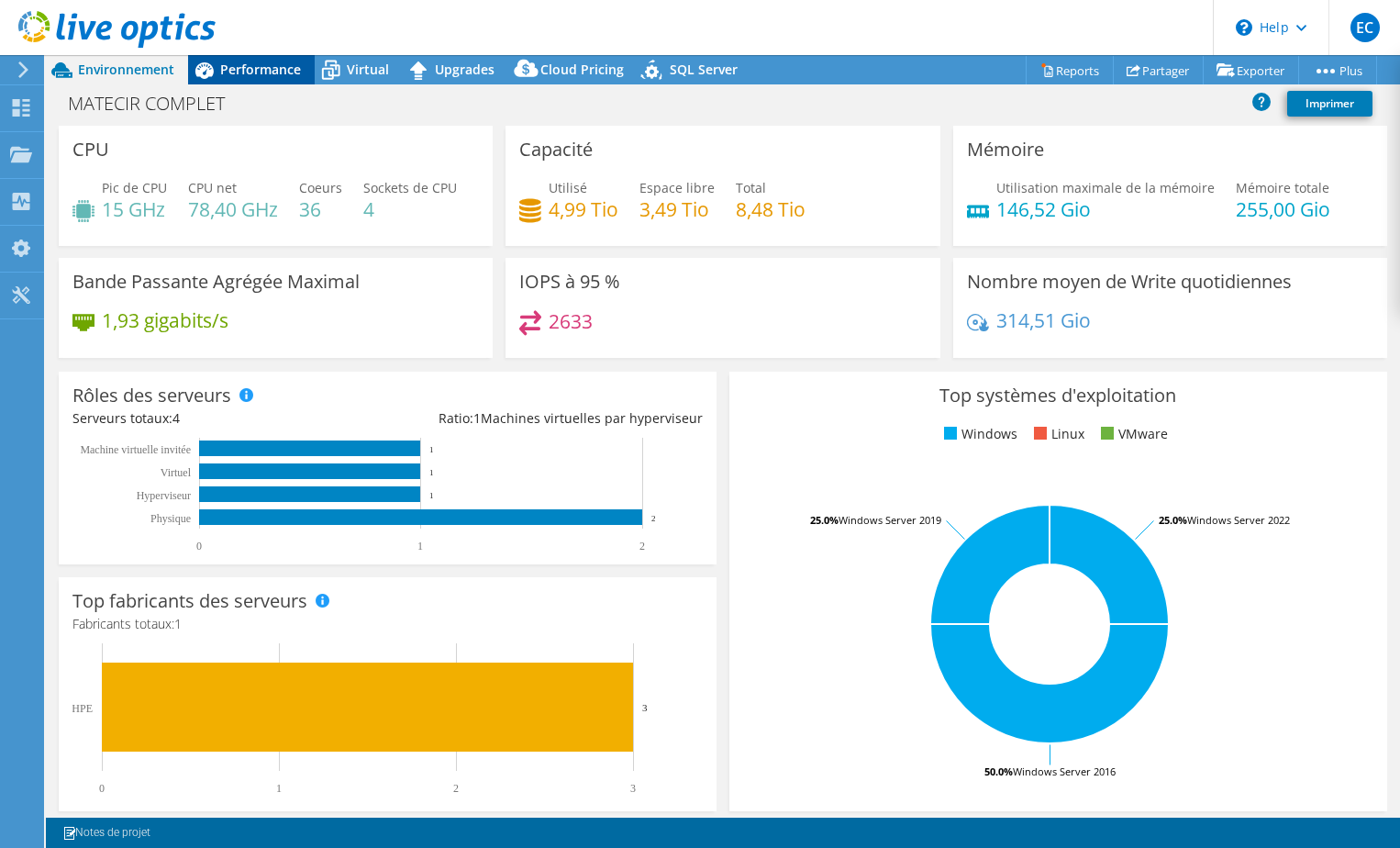  What do you see at coordinates (410, 210) in the screenshot?
I see `h4: 4` at bounding box center [410, 210].